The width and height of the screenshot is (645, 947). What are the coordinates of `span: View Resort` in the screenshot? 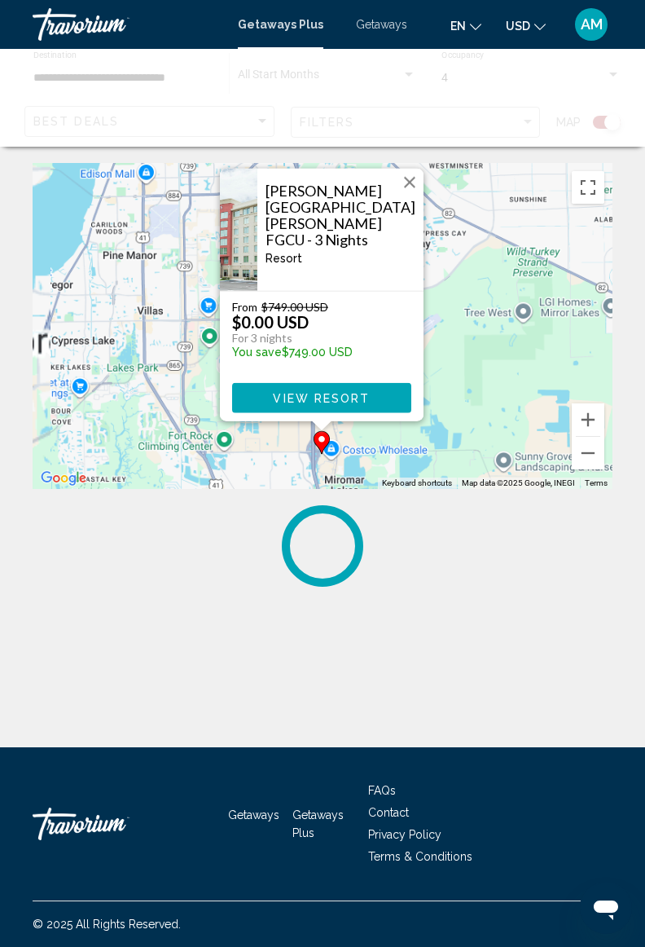 It's located at (321, 398).